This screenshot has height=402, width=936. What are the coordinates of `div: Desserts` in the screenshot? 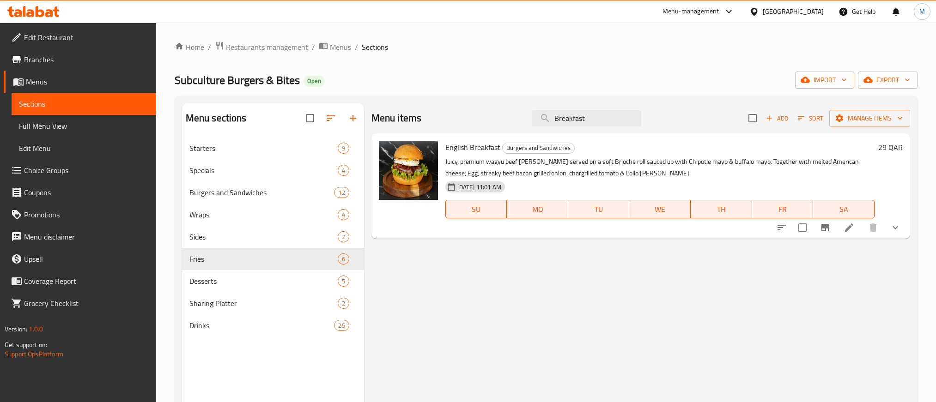 It's located at (263, 281).